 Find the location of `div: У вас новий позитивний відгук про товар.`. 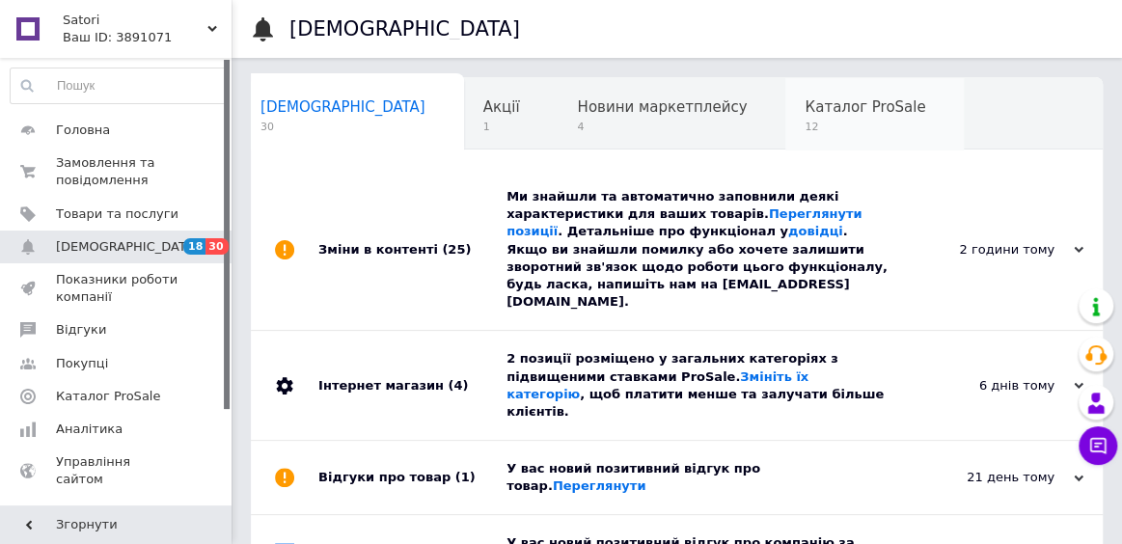

div: У вас новий позитивний відгук про товар. is located at coordinates (698, 478).